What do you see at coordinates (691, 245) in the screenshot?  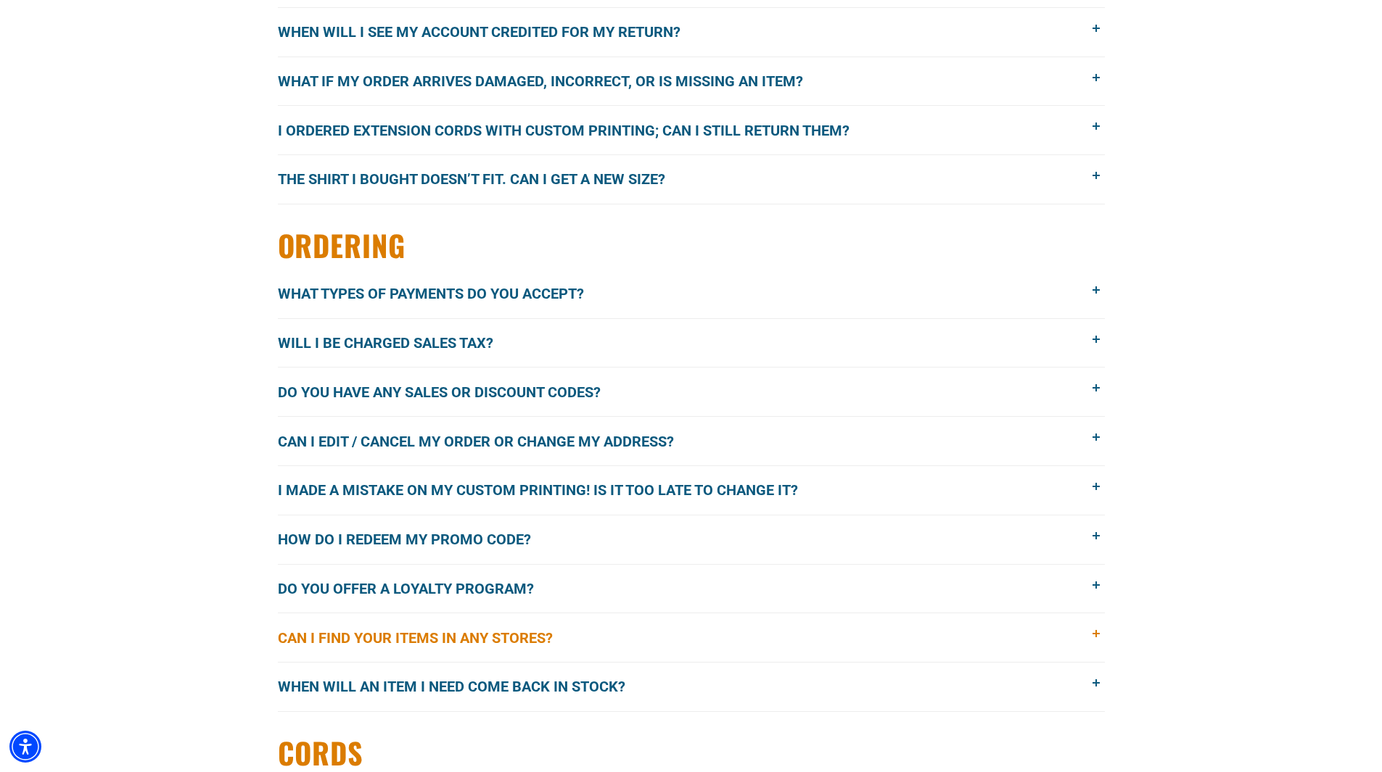 I see `h3: Ordering` at bounding box center [691, 245].